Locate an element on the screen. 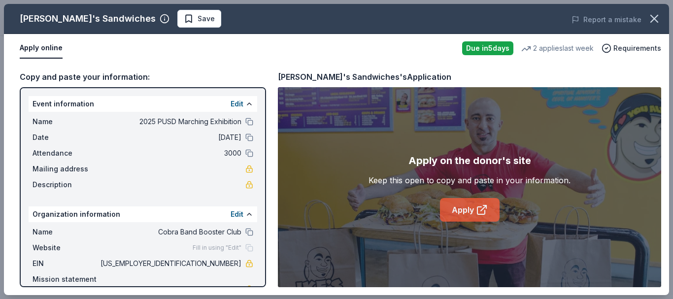 The height and width of the screenshot is (299, 673). span: Date is located at coordinates (66, 138).